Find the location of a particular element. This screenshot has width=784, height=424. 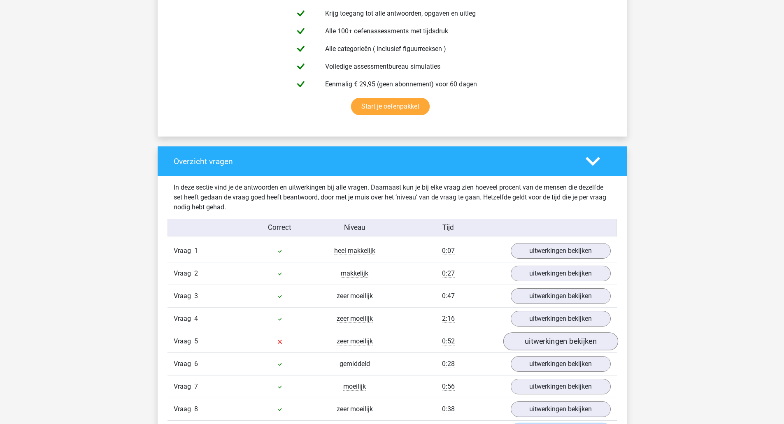

a: Start je oefenpakket is located at coordinates (390, 107).